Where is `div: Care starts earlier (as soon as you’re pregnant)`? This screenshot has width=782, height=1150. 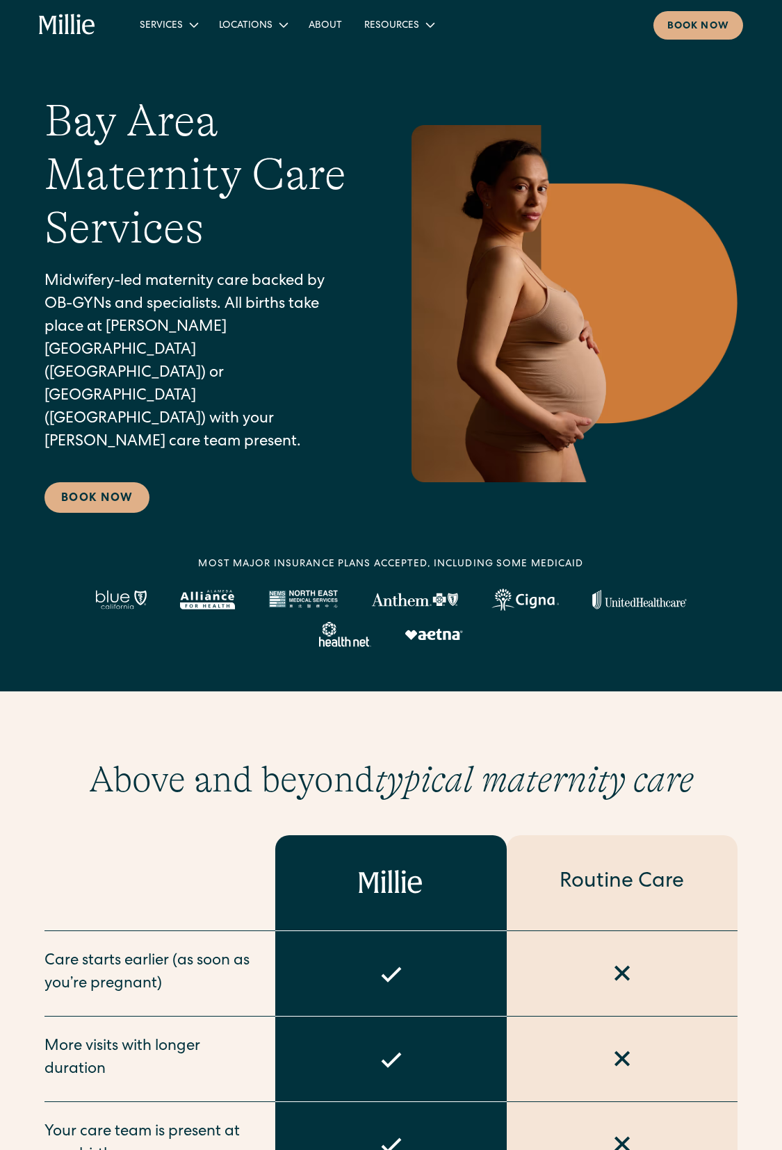 div: Care starts earlier (as soon as you’re pregnant) is located at coordinates (152, 974).